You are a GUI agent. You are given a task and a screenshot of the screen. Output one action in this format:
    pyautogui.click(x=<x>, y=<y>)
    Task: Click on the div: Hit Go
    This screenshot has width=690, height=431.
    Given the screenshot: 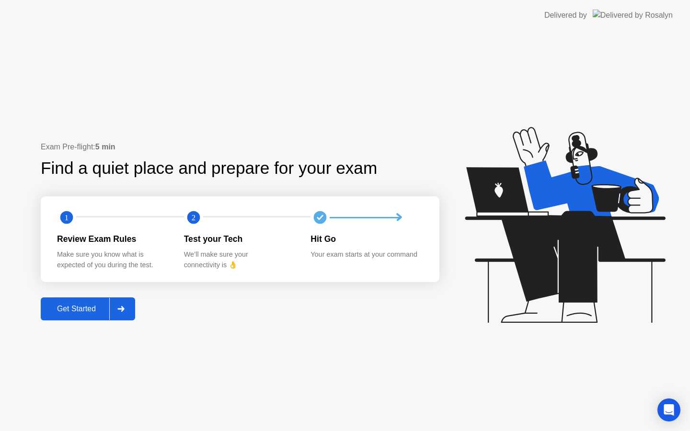 What is the action you would take?
    pyautogui.click(x=366, y=239)
    